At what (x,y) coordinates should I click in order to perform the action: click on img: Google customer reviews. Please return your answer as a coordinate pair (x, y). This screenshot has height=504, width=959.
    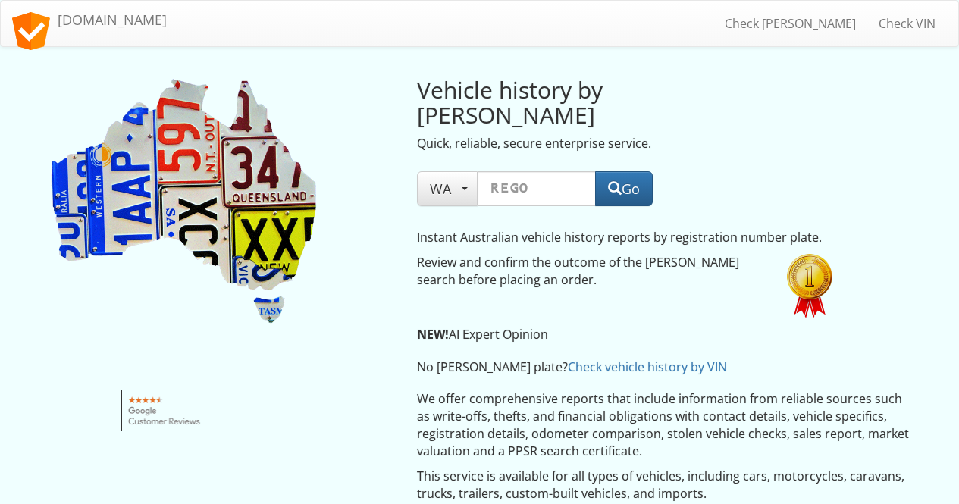
    Looking at the image, I should click on (165, 411).